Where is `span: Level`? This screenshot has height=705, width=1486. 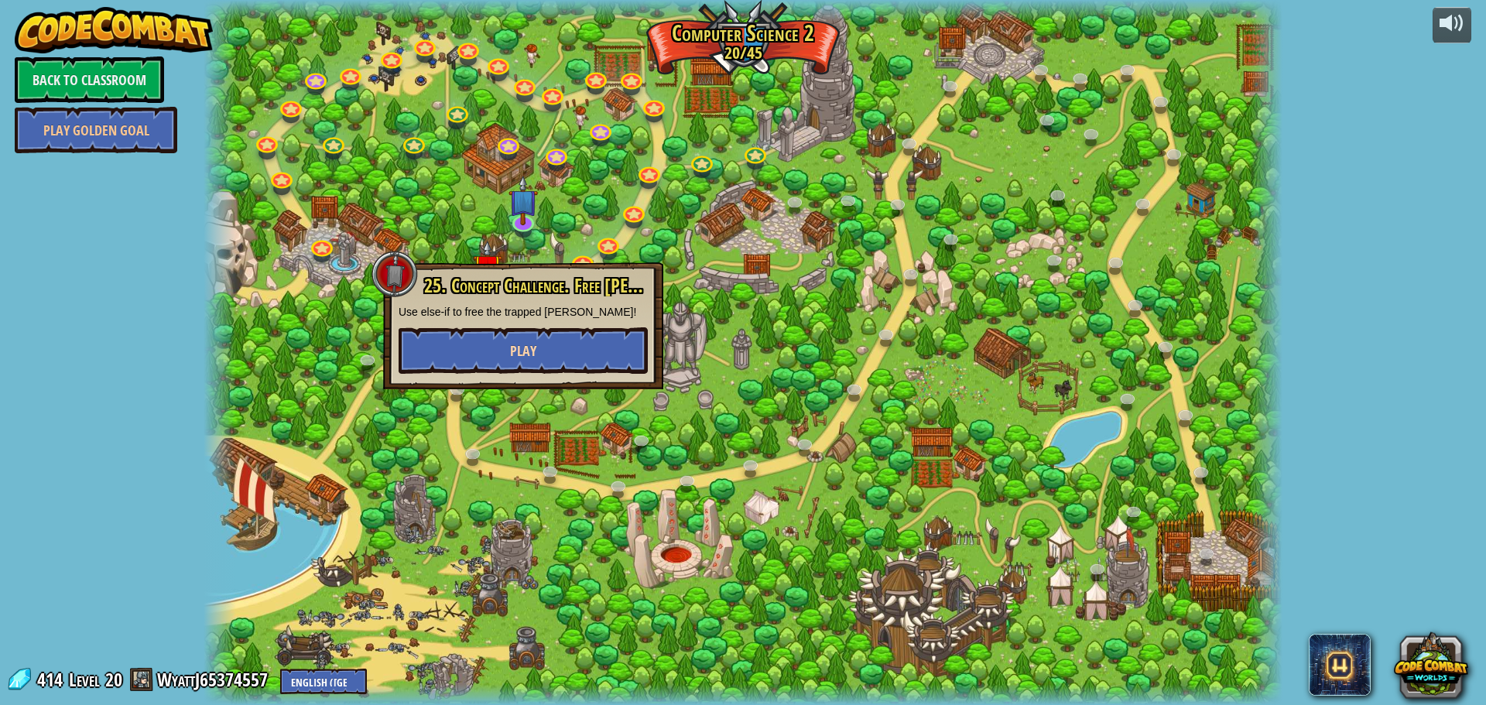 span: Level is located at coordinates (84, 679).